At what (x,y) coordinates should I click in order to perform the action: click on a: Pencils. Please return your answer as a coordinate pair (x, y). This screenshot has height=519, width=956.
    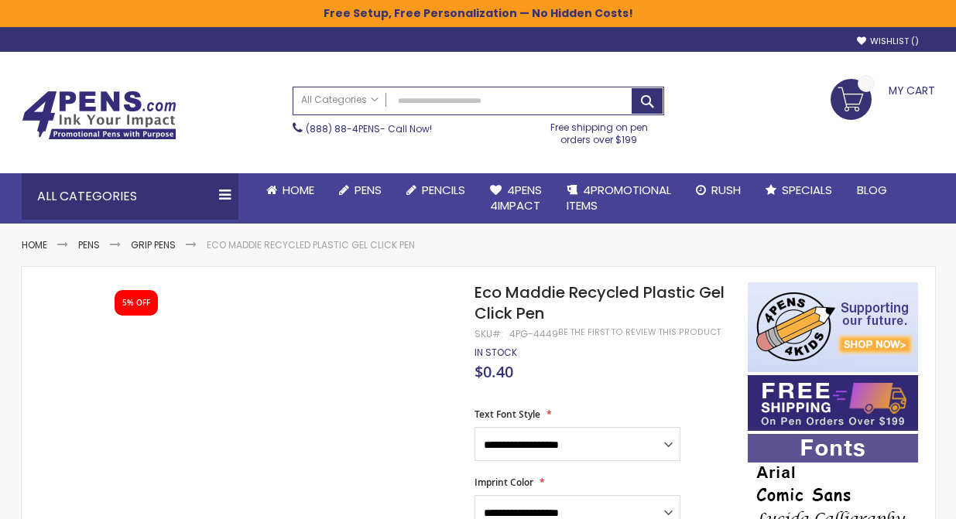
    Looking at the image, I should click on (436, 190).